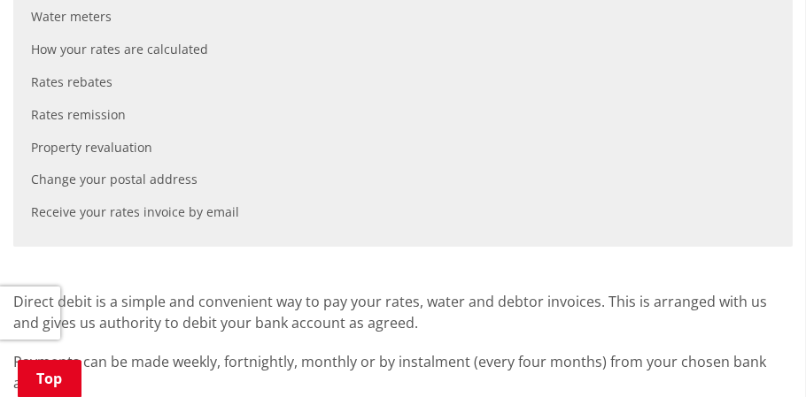  Describe the element at coordinates (403, 373) in the screenshot. I see `p: Payments can be made weekly, fortnightly, monthly or by instalment (every four months) from your ...` at that location.